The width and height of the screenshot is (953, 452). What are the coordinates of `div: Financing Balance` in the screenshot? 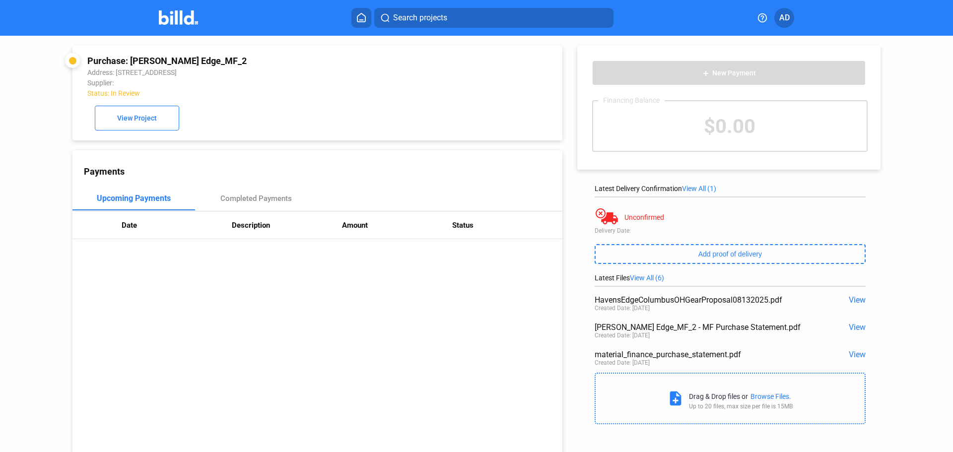 It's located at (631, 100).